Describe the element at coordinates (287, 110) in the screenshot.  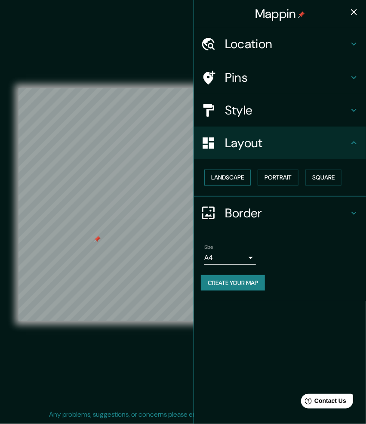
I see `h4: Style` at that location.